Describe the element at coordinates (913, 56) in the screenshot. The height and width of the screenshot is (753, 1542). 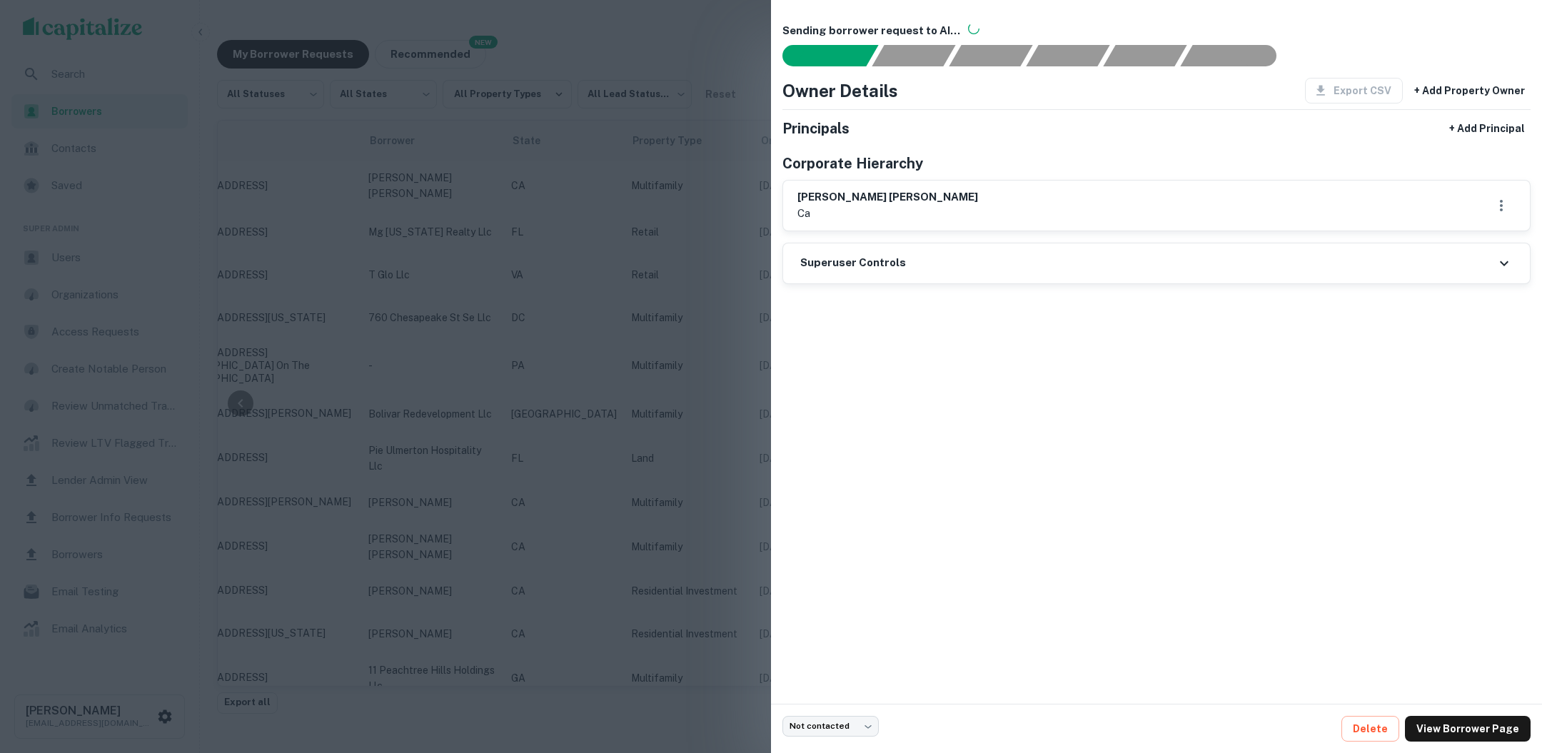
I see `div: Your request is received and processing...` at that location.